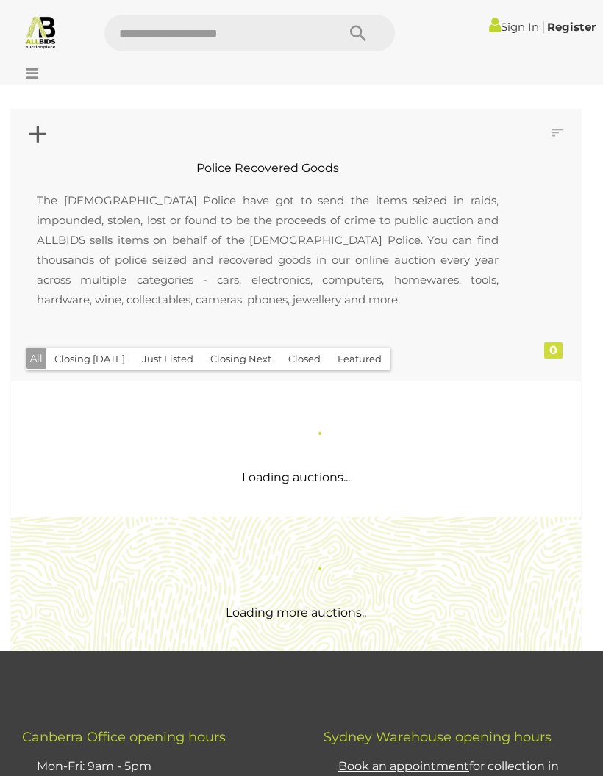 This screenshot has height=776, width=603. I want to click on img: Allbids.com.au, so click(40, 32).